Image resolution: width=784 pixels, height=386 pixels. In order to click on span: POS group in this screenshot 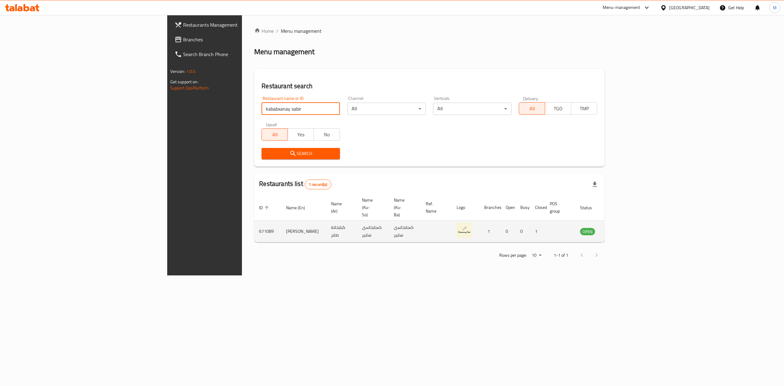, I will do `click(559, 207)`.